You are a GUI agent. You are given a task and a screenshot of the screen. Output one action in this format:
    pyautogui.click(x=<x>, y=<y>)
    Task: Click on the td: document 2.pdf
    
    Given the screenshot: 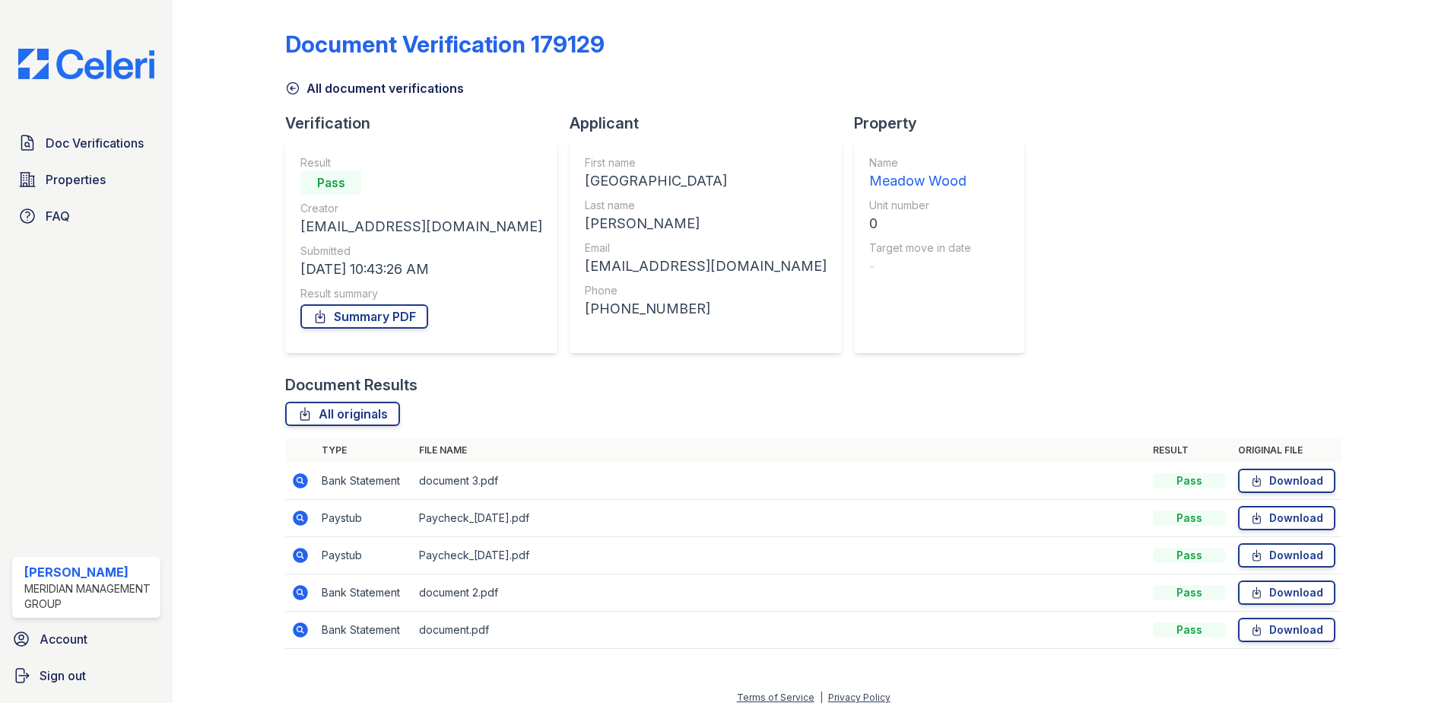 What is the action you would take?
    pyautogui.click(x=779, y=592)
    